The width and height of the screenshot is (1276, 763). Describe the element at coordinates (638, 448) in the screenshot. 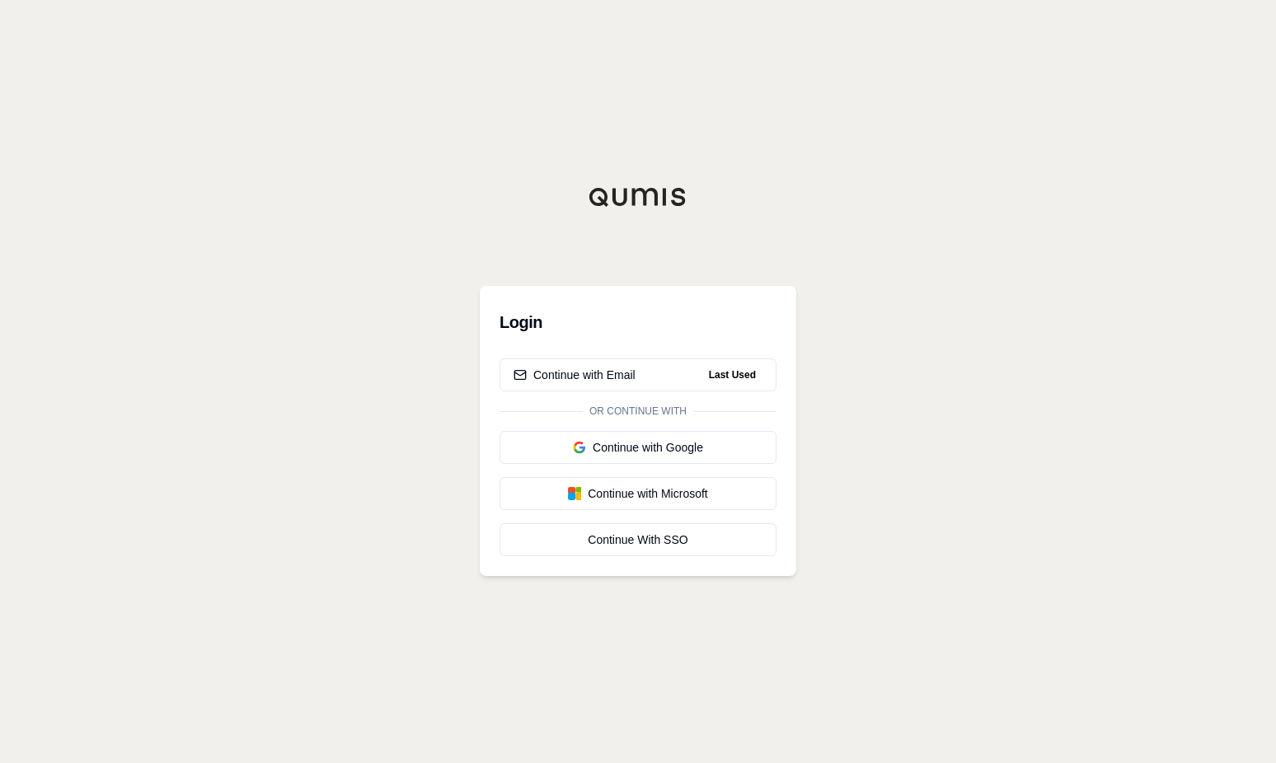

I see `div: Continue with Google` at that location.